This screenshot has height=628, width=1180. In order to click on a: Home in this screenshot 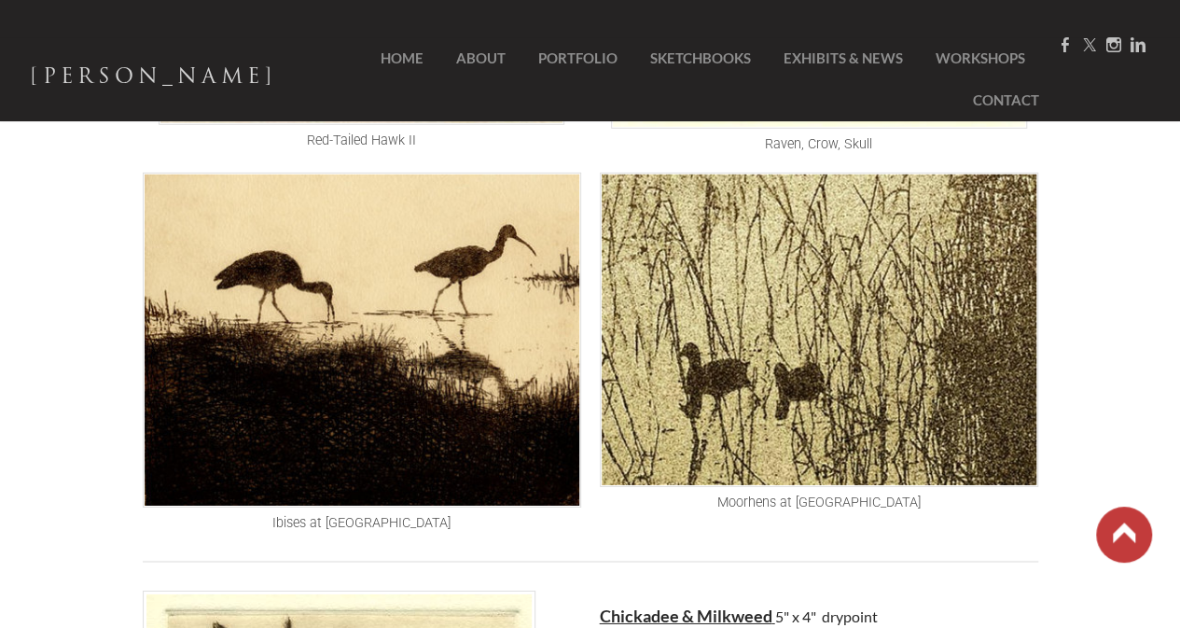, I will do `click(394, 58)`.